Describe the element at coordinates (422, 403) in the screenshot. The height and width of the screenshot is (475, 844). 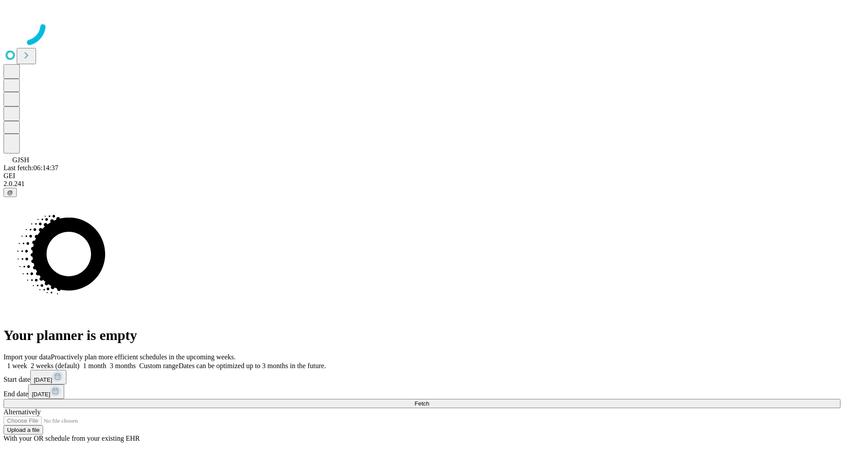
I see `span: Fetch` at that location.